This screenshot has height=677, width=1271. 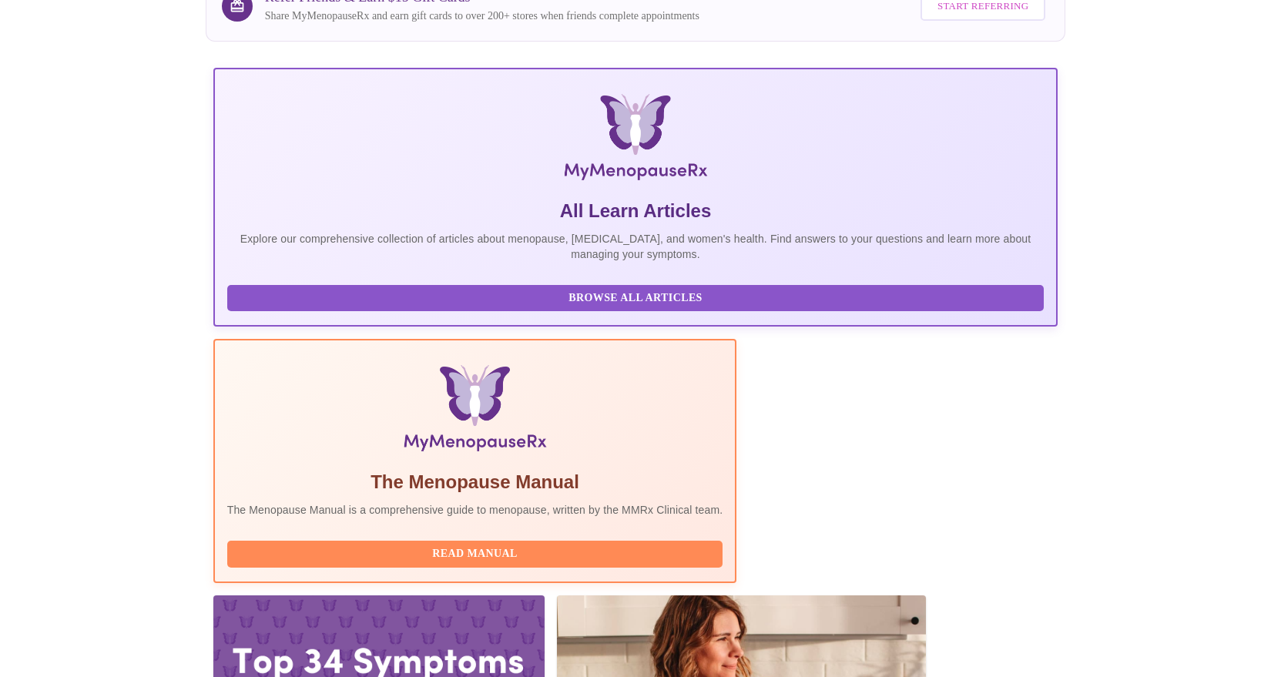 I want to click on button: Browse All Articles, so click(x=636, y=298).